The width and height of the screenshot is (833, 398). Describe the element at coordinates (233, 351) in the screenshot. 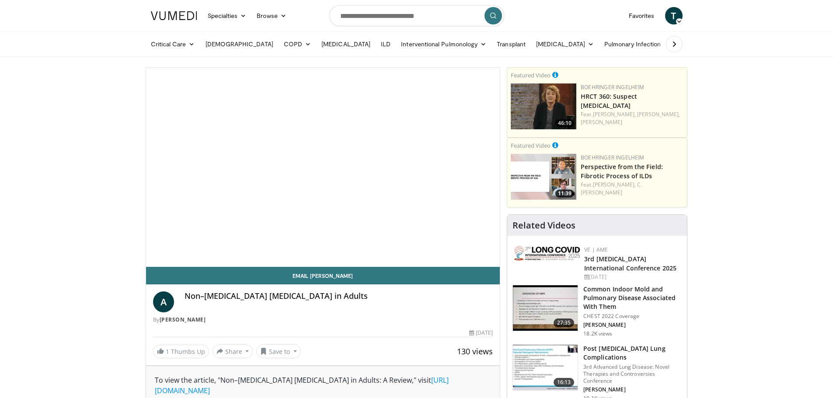

I see `button: Share` at that location.